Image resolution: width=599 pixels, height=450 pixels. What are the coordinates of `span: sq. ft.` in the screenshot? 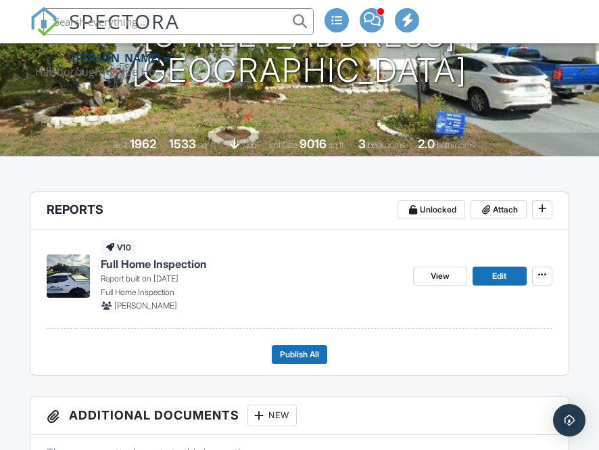 It's located at (208, 145).